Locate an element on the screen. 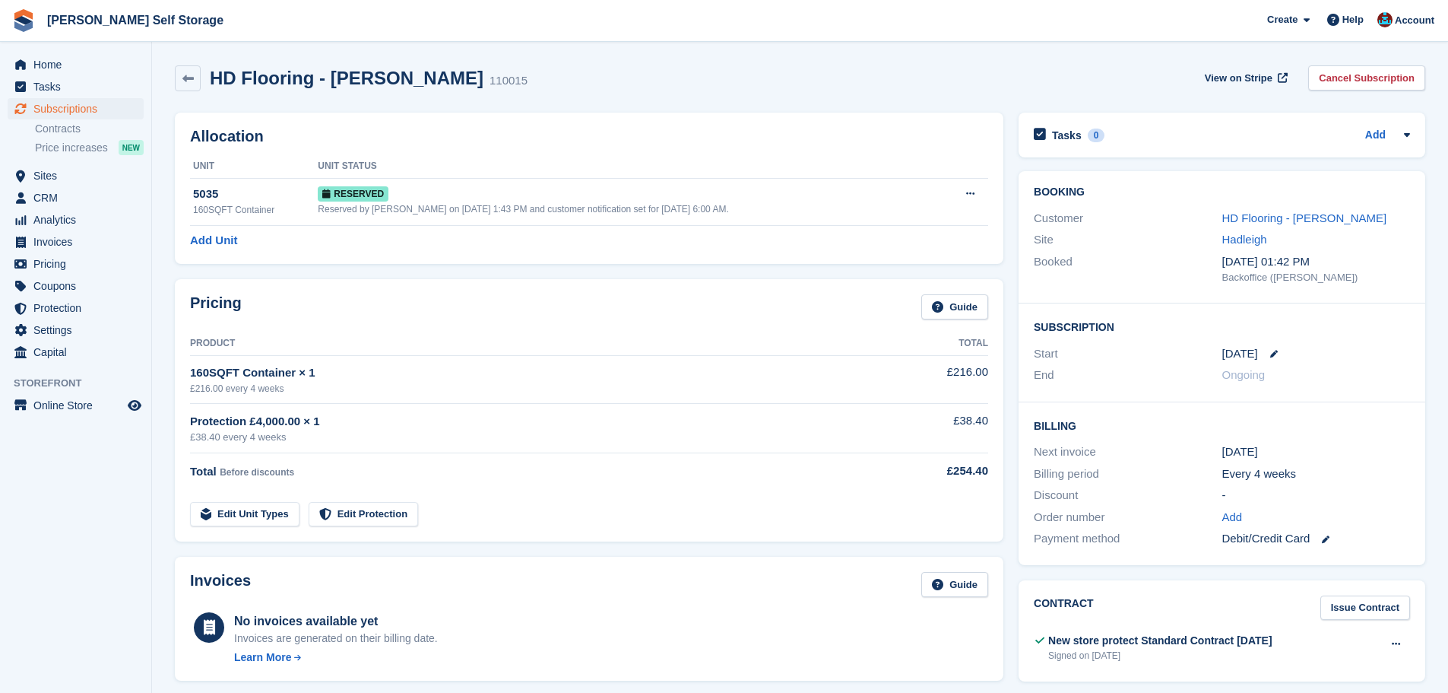 The image size is (1448, 693). span: Help is located at coordinates (1353, 20).